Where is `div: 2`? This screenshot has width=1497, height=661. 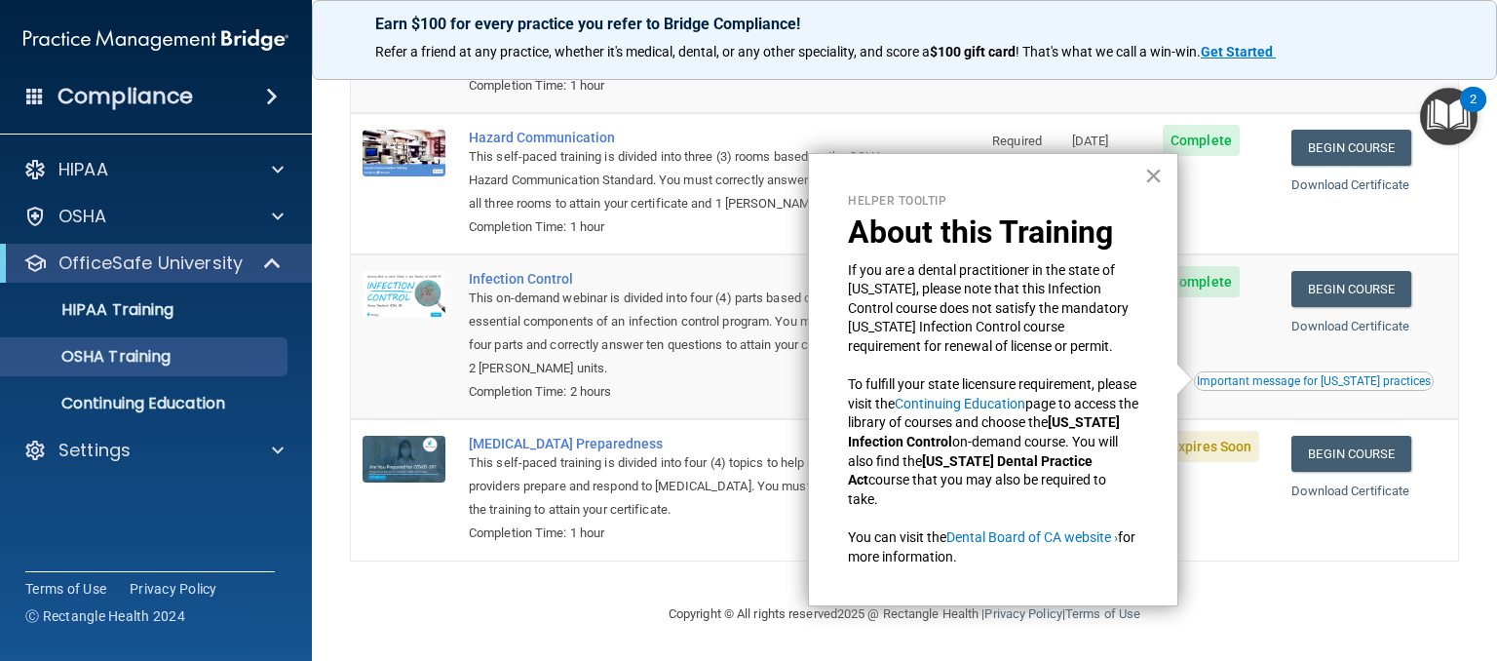
div: 2 is located at coordinates (1472, 112).